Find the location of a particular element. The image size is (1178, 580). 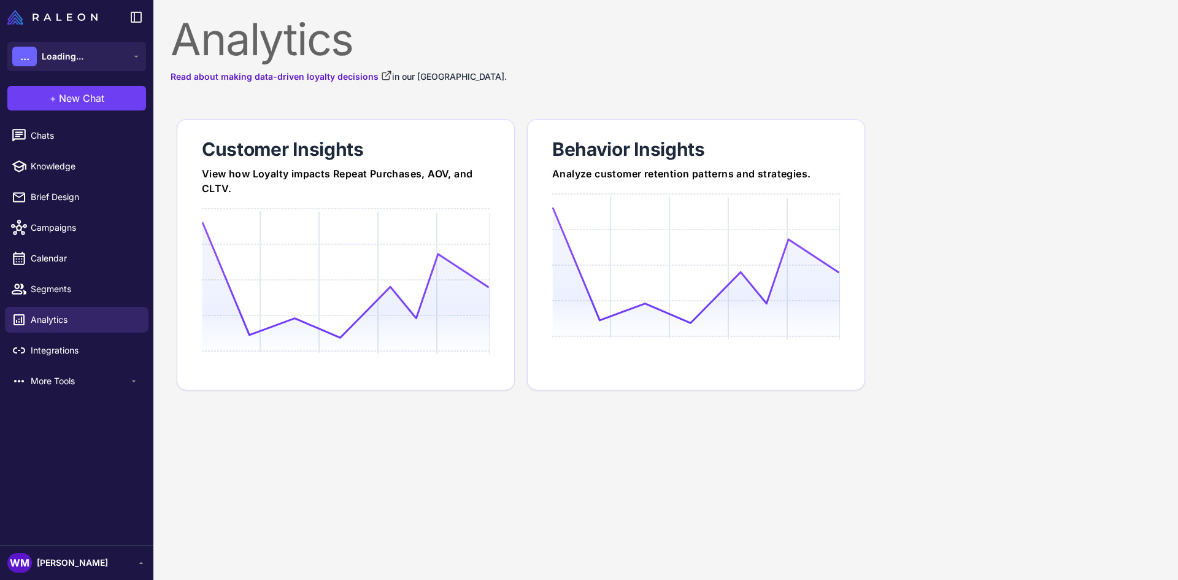

span: Calendar is located at coordinates (85, 258).